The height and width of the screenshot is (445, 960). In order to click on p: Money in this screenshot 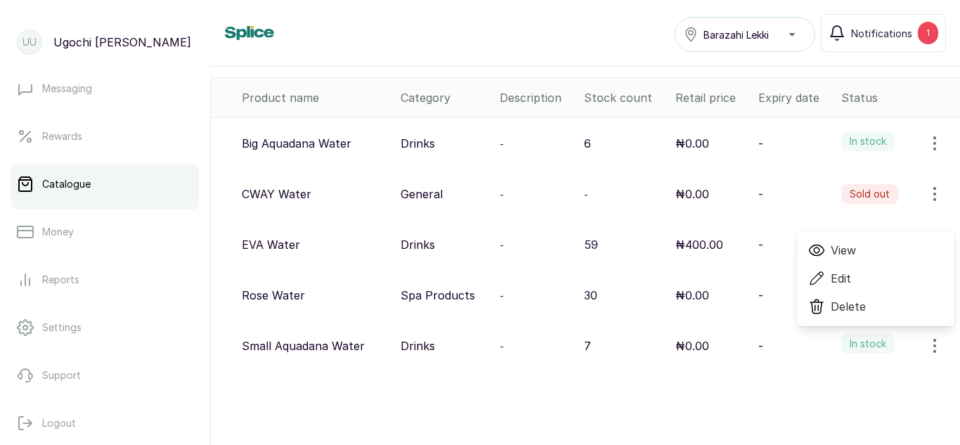, I will do `click(58, 232)`.